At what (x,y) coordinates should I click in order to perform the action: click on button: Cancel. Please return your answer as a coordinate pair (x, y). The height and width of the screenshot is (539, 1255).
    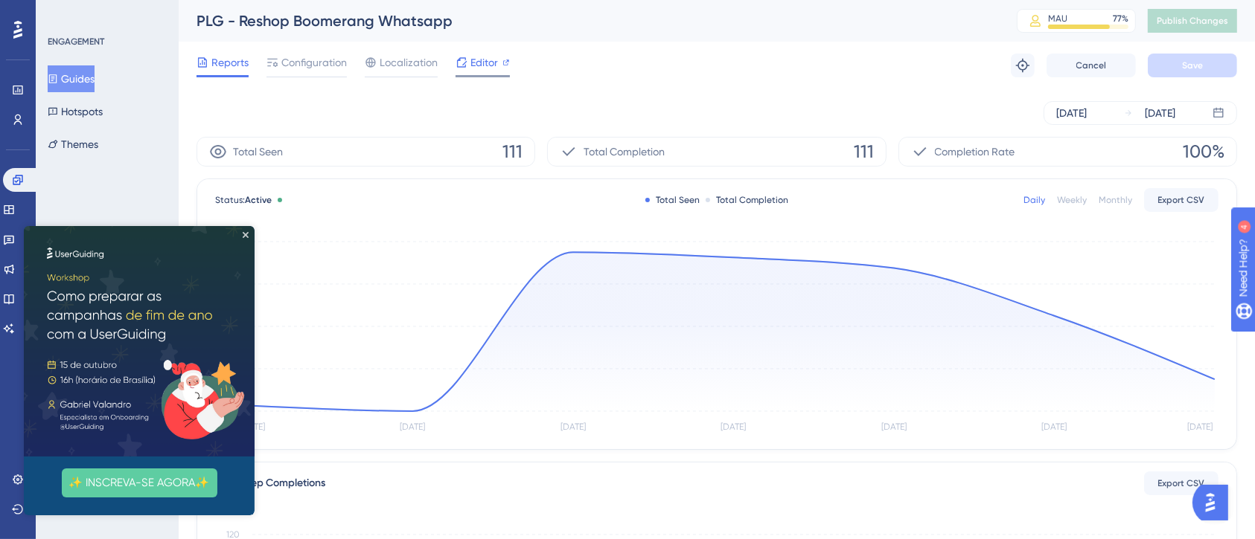
    Looking at the image, I should click on (1091, 65).